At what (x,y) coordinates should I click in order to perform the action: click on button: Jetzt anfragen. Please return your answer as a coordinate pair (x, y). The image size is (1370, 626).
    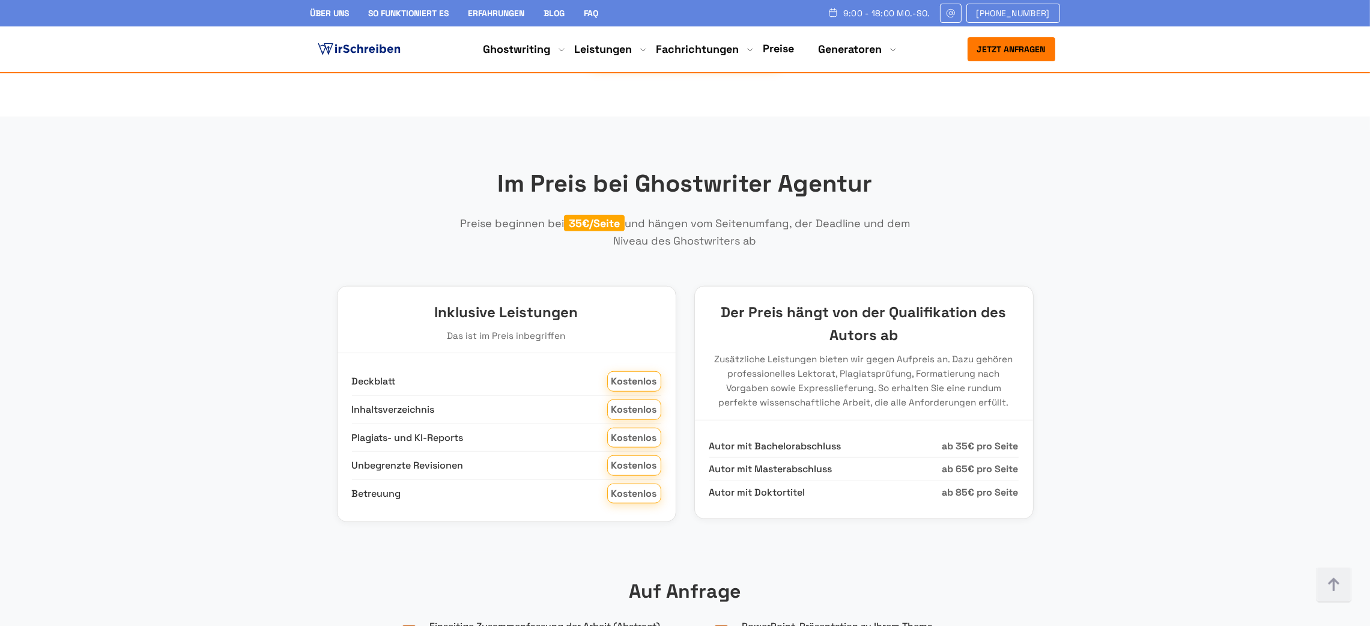
    Looking at the image, I should click on (1011, 49).